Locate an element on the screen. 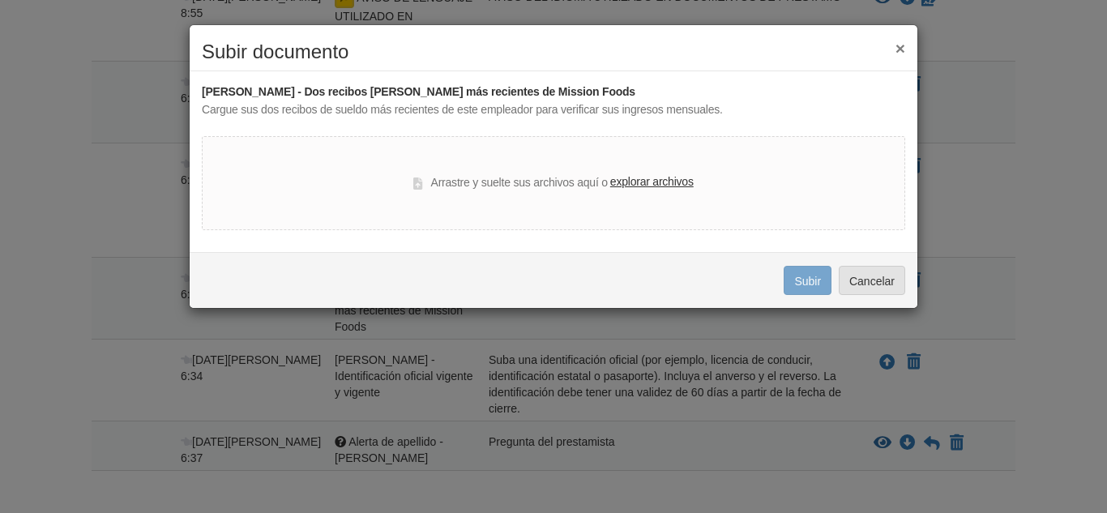 The height and width of the screenshot is (513, 1107). font: Subir documento is located at coordinates (275, 51).